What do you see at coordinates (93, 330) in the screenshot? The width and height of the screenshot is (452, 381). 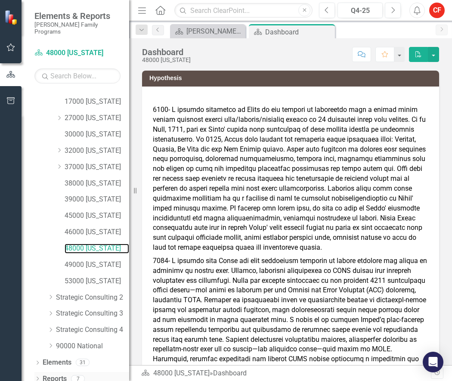 I see `a: Strategic Consulting 4` at bounding box center [93, 330].